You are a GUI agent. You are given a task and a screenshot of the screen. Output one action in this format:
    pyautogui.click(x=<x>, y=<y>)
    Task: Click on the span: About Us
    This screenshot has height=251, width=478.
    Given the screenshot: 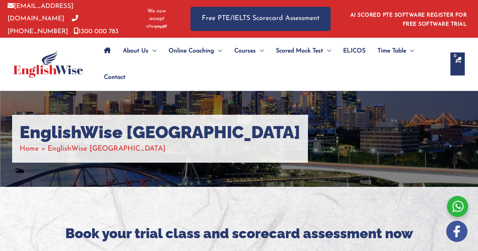 What is the action you would take?
    pyautogui.click(x=136, y=51)
    